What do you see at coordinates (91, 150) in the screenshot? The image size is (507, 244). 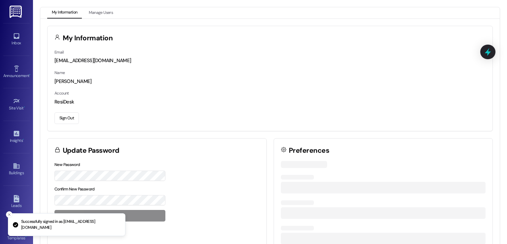 I see `h3: Update Password` at bounding box center [91, 150].